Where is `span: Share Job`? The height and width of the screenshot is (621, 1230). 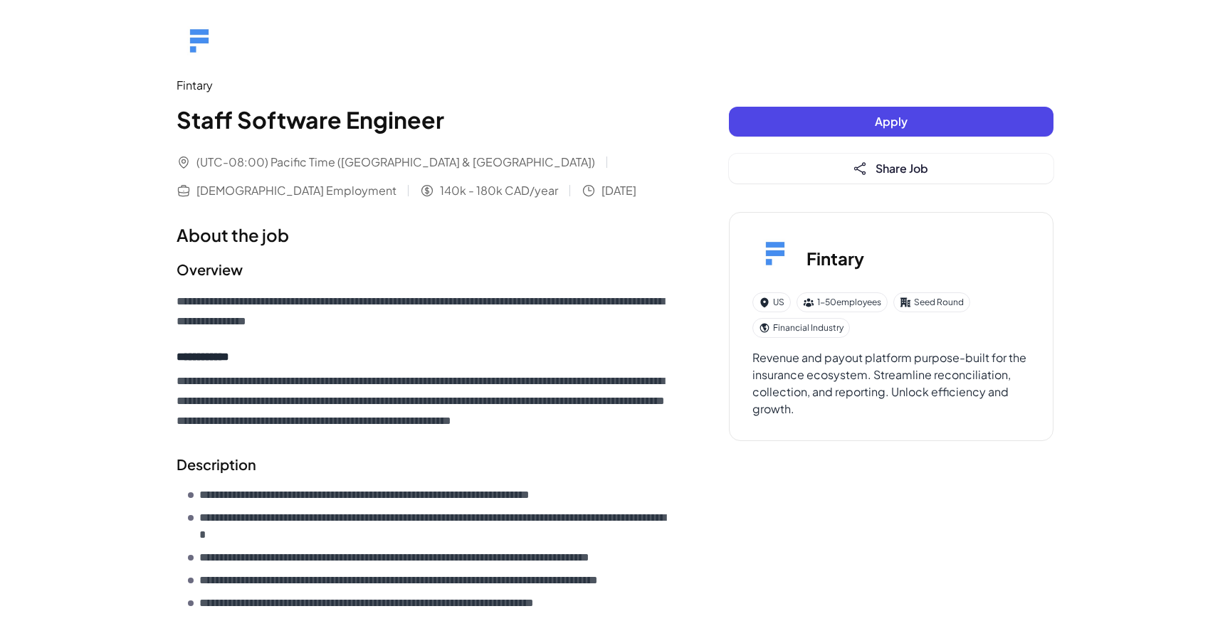 span: Share Job is located at coordinates (902, 168).